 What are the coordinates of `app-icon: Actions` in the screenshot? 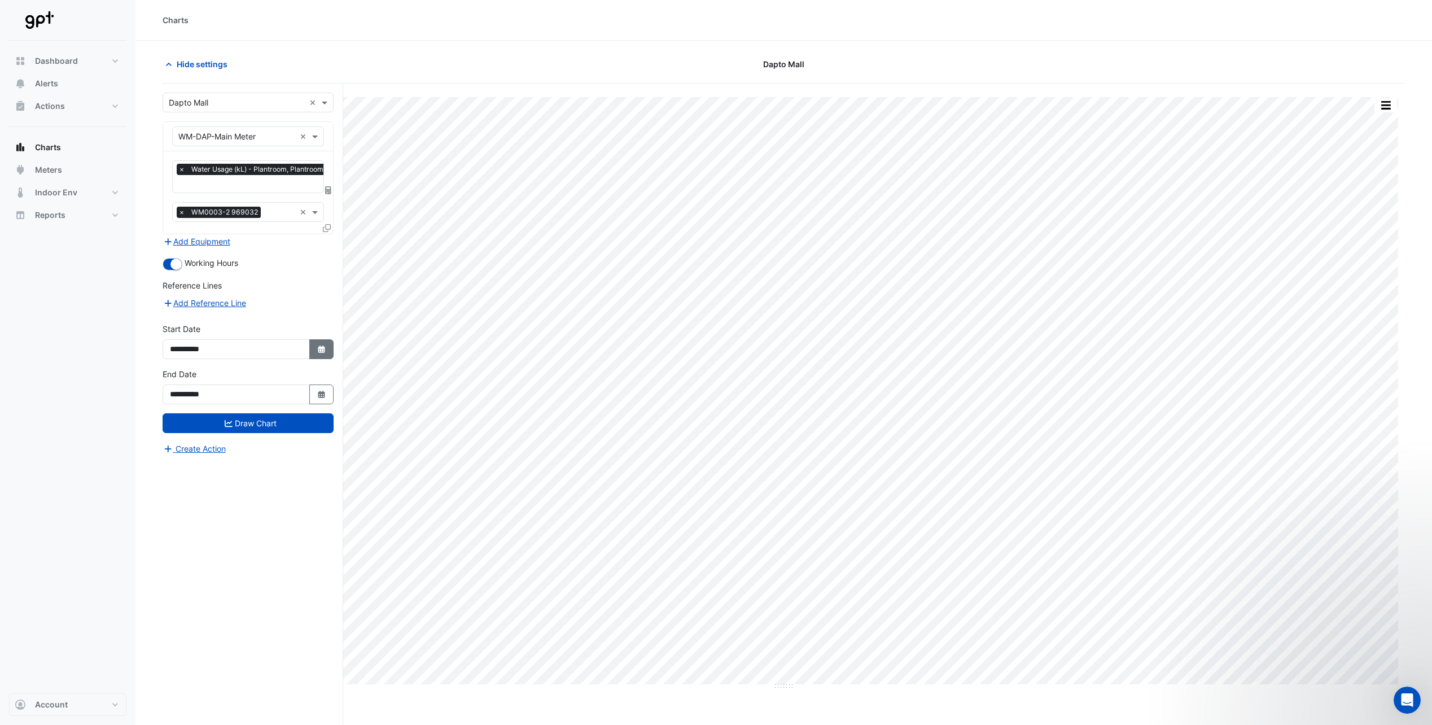 It's located at (20, 106).